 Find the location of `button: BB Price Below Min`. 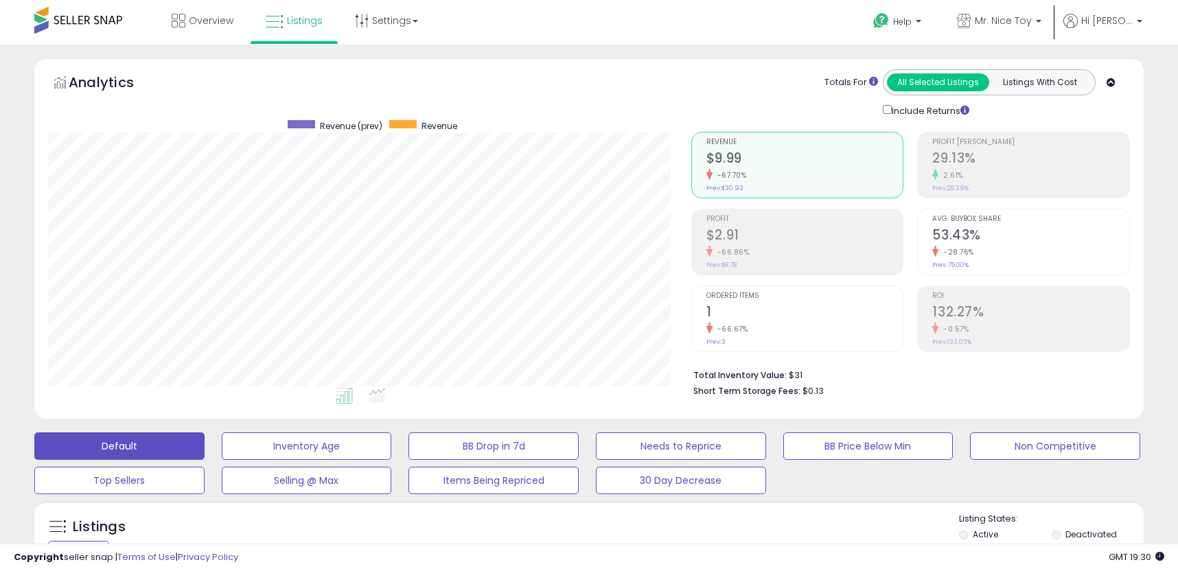

button: BB Price Below Min is located at coordinates (868, 446).